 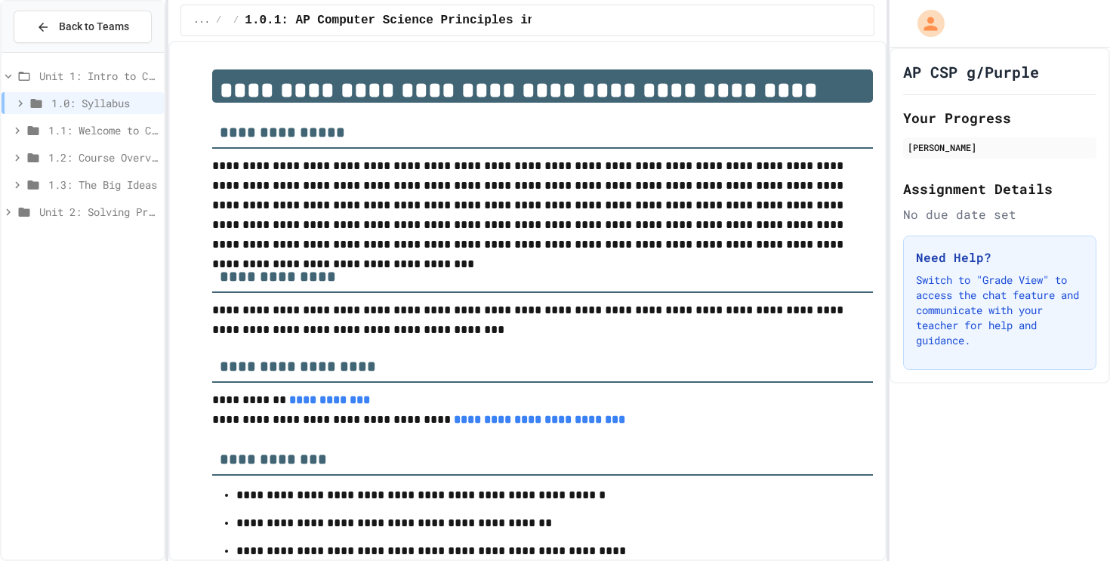 I want to click on span: 1.2: Course Overview and the AP Exam, so click(x=103, y=157).